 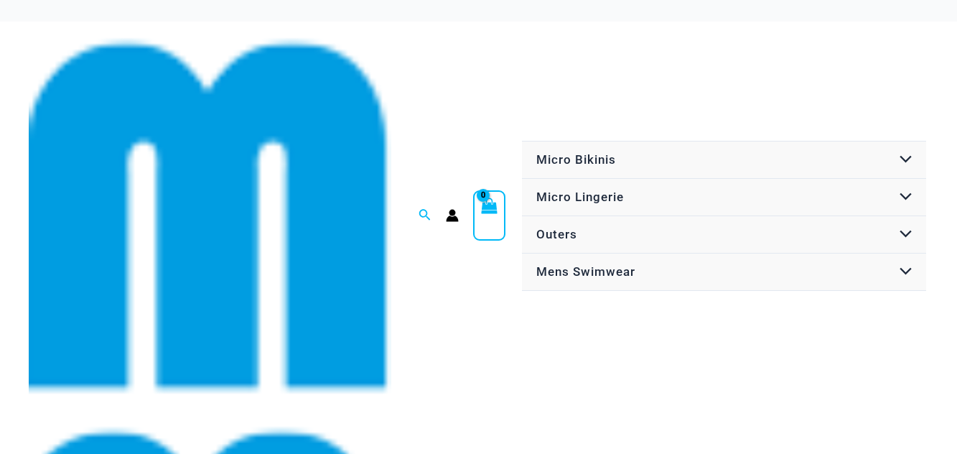 What do you see at coordinates (576, 159) in the screenshot?
I see `span: Micro Bikinis` at bounding box center [576, 159].